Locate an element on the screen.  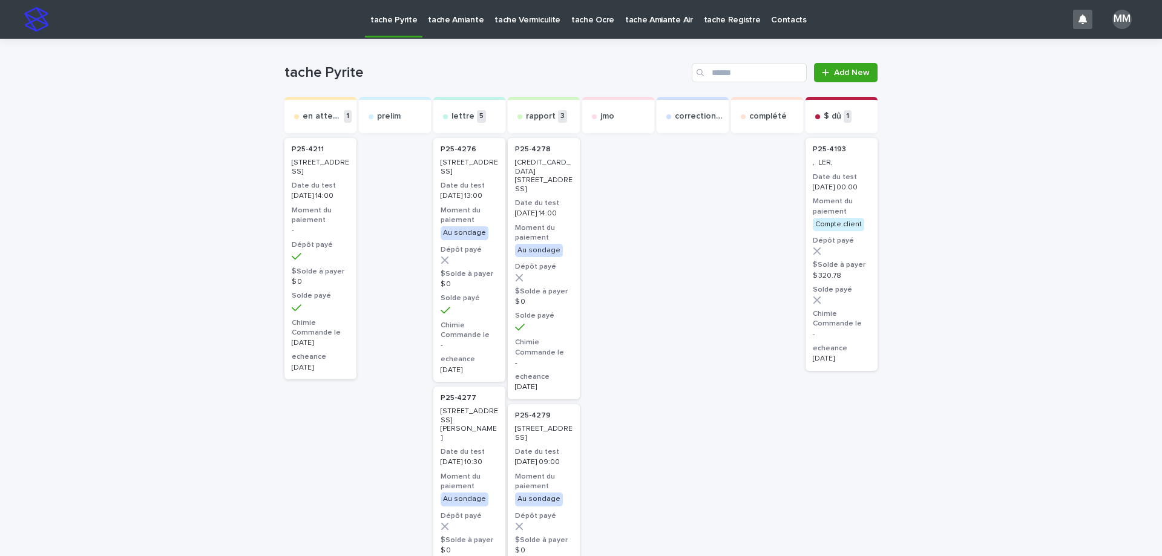
a: Add New is located at coordinates (846, 73).